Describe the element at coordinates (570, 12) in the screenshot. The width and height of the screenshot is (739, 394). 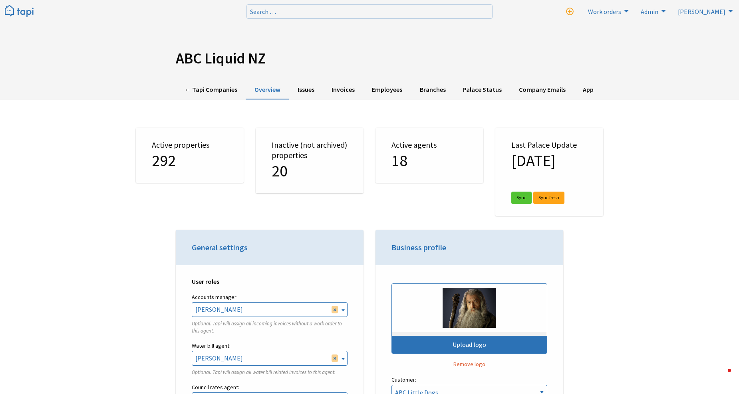
I see `i: New work order` at that location.